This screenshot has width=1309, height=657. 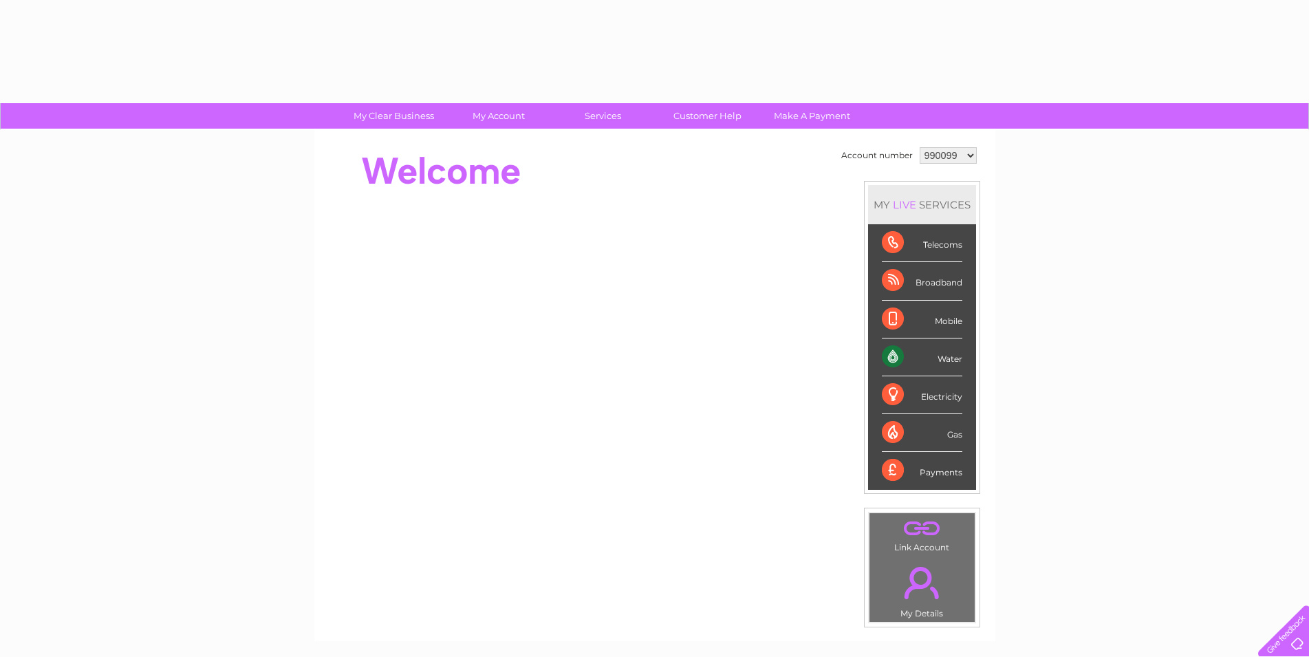 I want to click on a: My Account, so click(x=498, y=116).